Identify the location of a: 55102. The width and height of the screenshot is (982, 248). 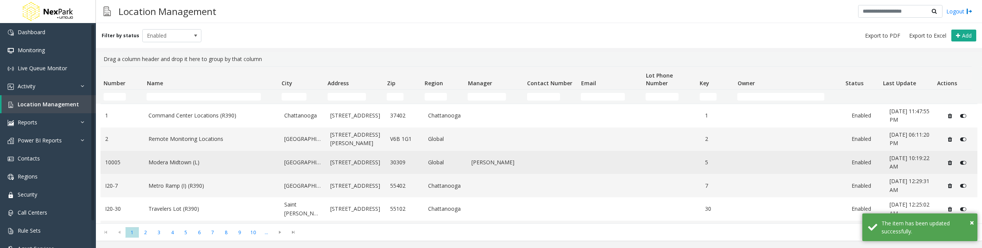
(404, 209).